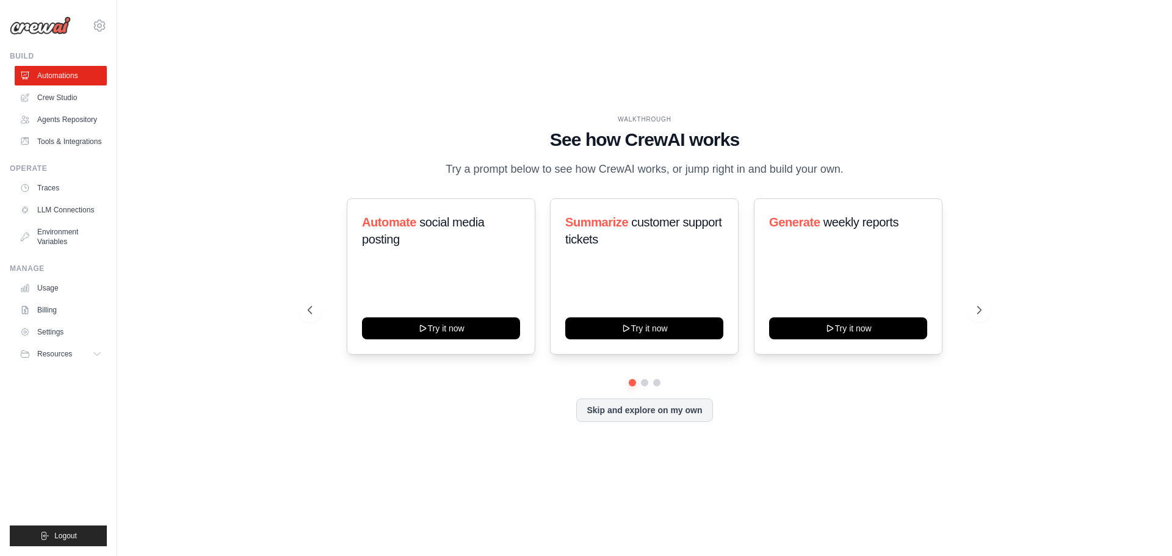 The image size is (1172, 556). Describe the element at coordinates (596, 222) in the screenshot. I see `span: Summarize` at that location.